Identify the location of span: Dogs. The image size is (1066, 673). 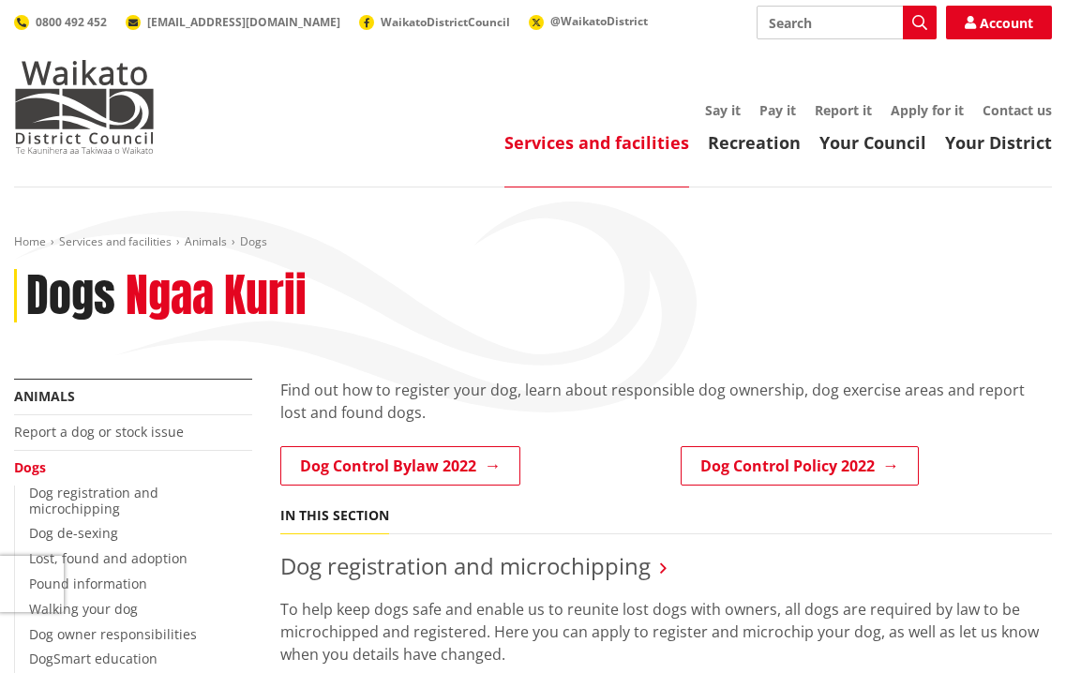
(253, 241).